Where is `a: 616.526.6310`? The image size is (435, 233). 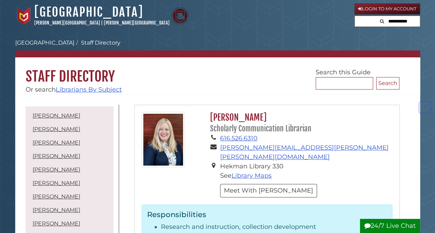
a: 616.526.6310 is located at coordinates (239, 138).